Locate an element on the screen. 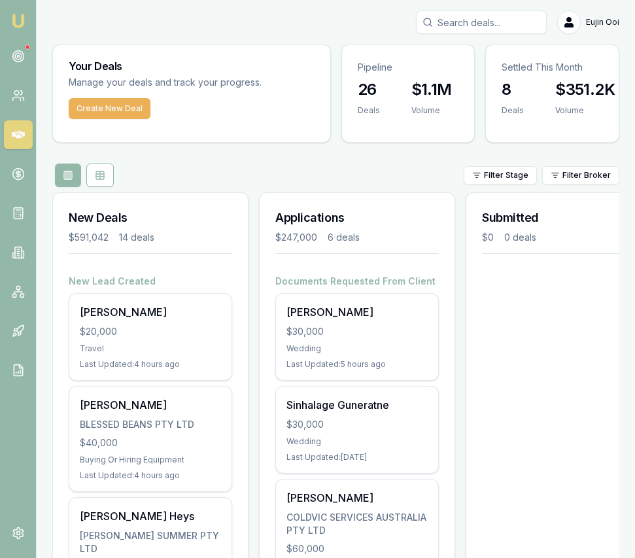 The height and width of the screenshot is (558, 635). h3: Your Deals is located at coordinates (192, 66).